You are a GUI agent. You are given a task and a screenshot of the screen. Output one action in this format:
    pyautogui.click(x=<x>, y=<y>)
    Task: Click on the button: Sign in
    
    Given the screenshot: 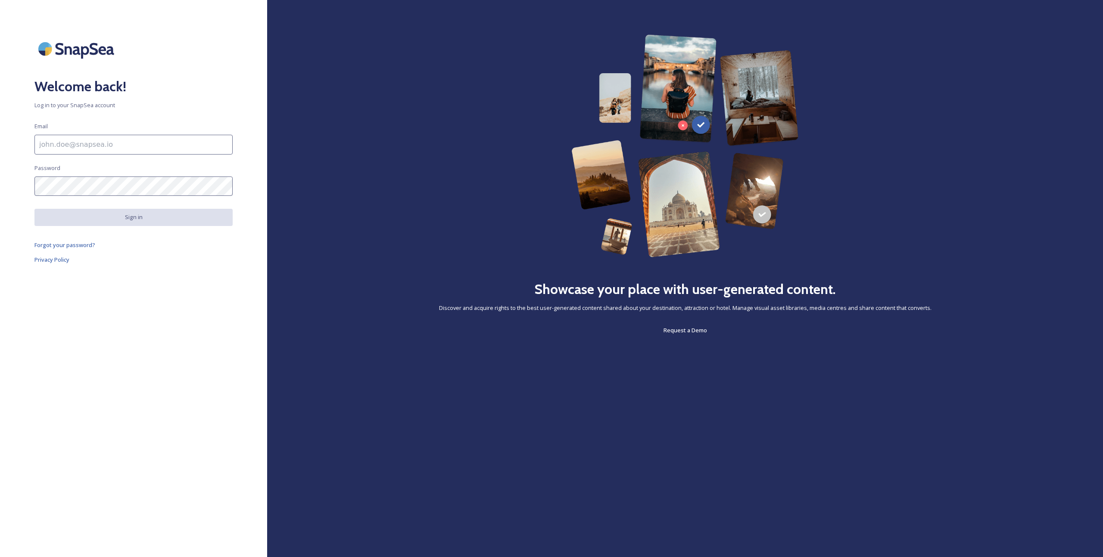 What is the action you would take?
    pyautogui.click(x=134, y=217)
    